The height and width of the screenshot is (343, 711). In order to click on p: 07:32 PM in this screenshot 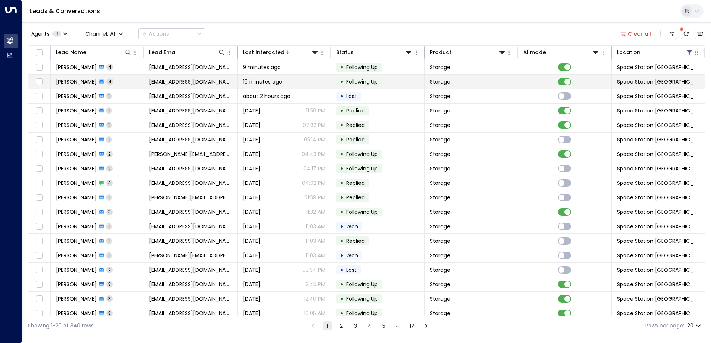, I will do `click(314, 125)`.